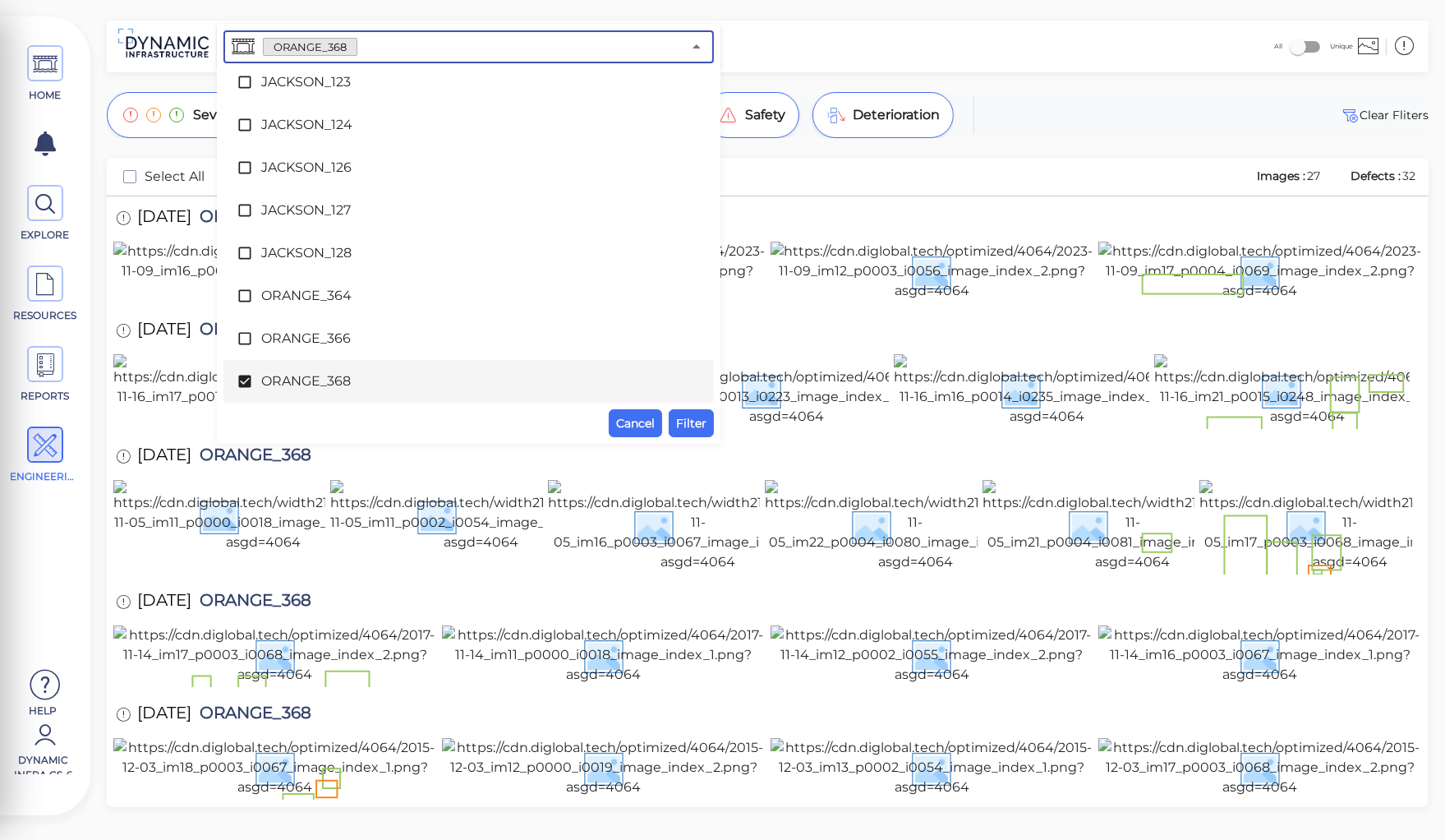 The image size is (1445, 840). Describe the element at coordinates (469, 124) in the screenshot. I see `span: JACKSON_124` at that location.